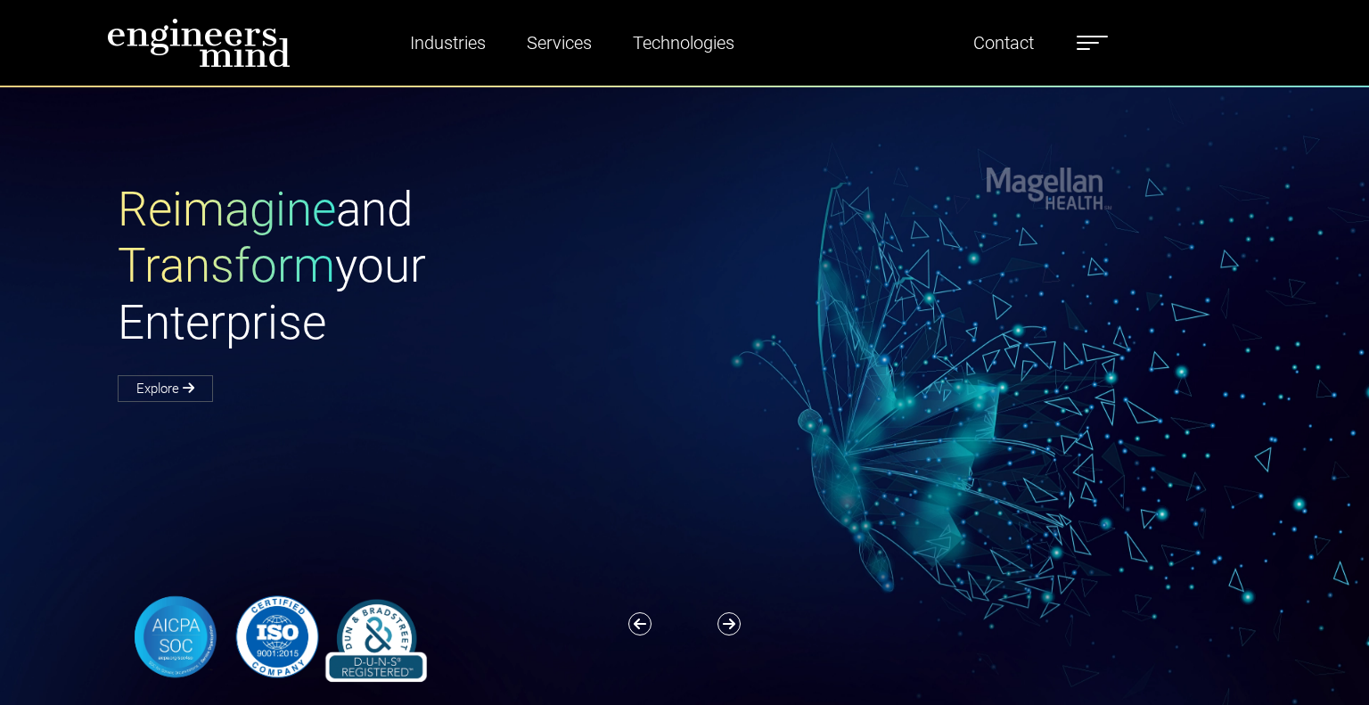 The height and width of the screenshot is (705, 1369). I want to click on img: logo, so click(199, 43).